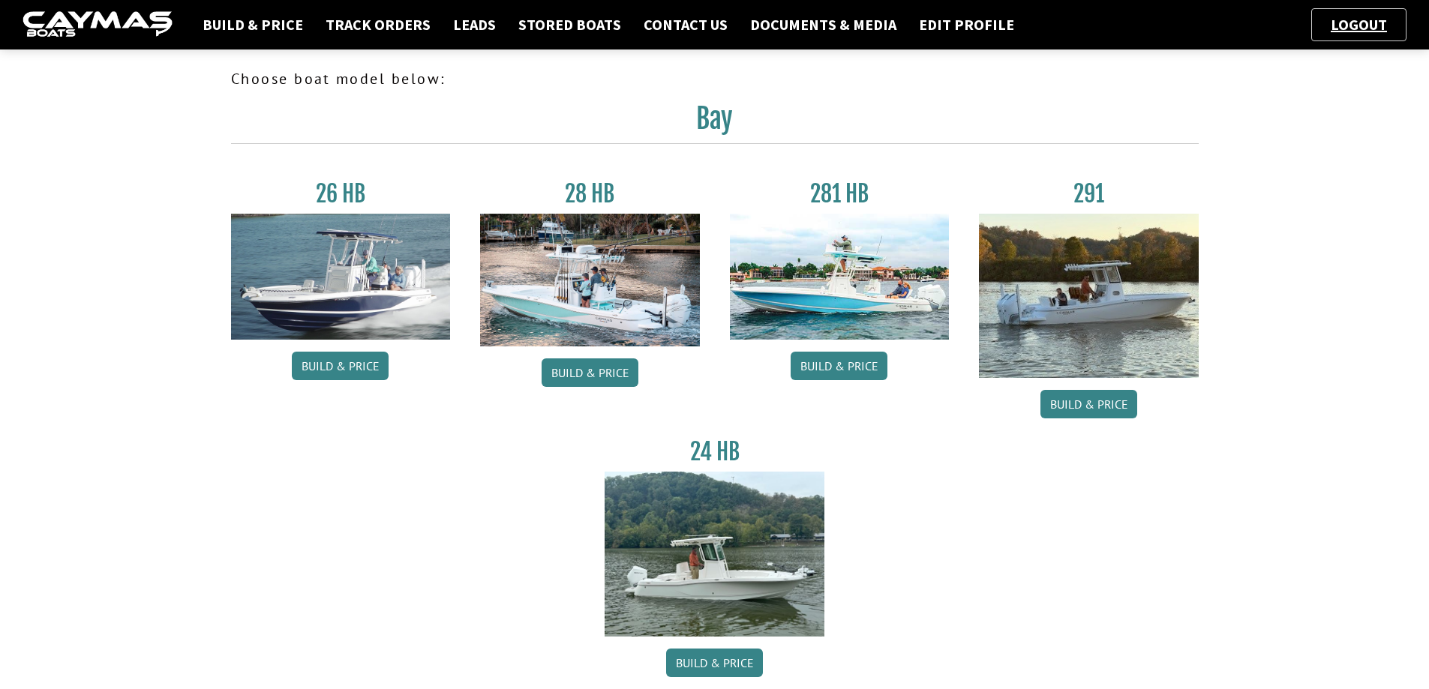  What do you see at coordinates (840, 277) in the screenshot?
I see `img: 28-hb-twin.jpg` at bounding box center [840, 277].